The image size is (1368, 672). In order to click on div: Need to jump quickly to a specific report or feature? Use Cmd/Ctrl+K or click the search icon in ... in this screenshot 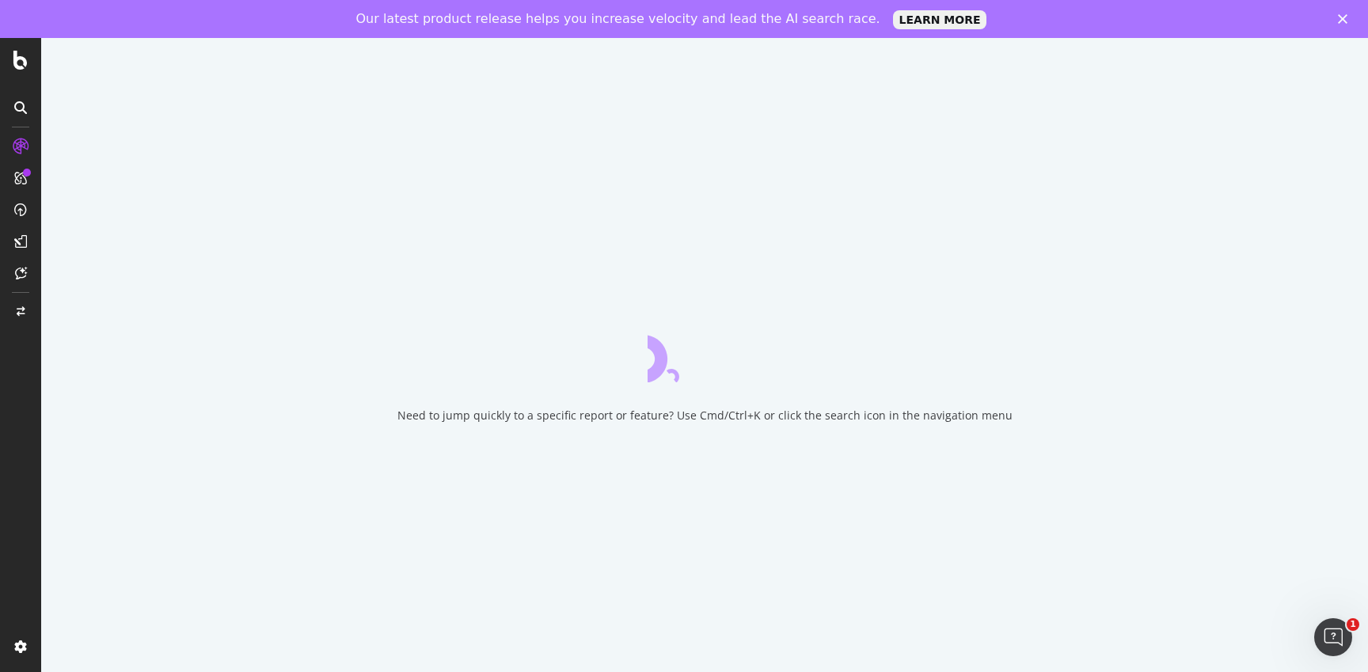, I will do `click(704, 416)`.